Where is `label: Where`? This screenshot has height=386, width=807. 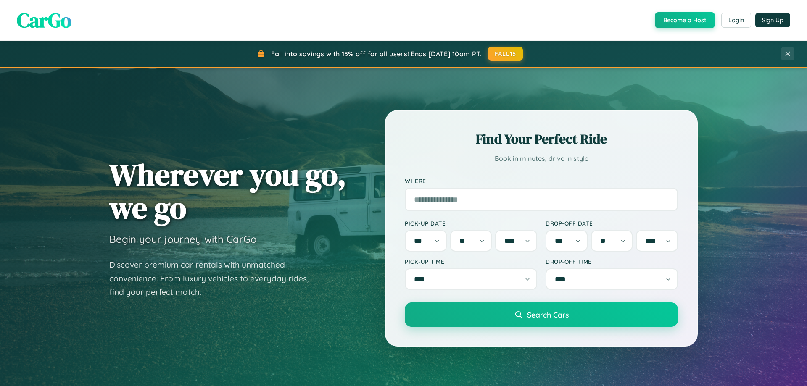 label: Where is located at coordinates (541, 181).